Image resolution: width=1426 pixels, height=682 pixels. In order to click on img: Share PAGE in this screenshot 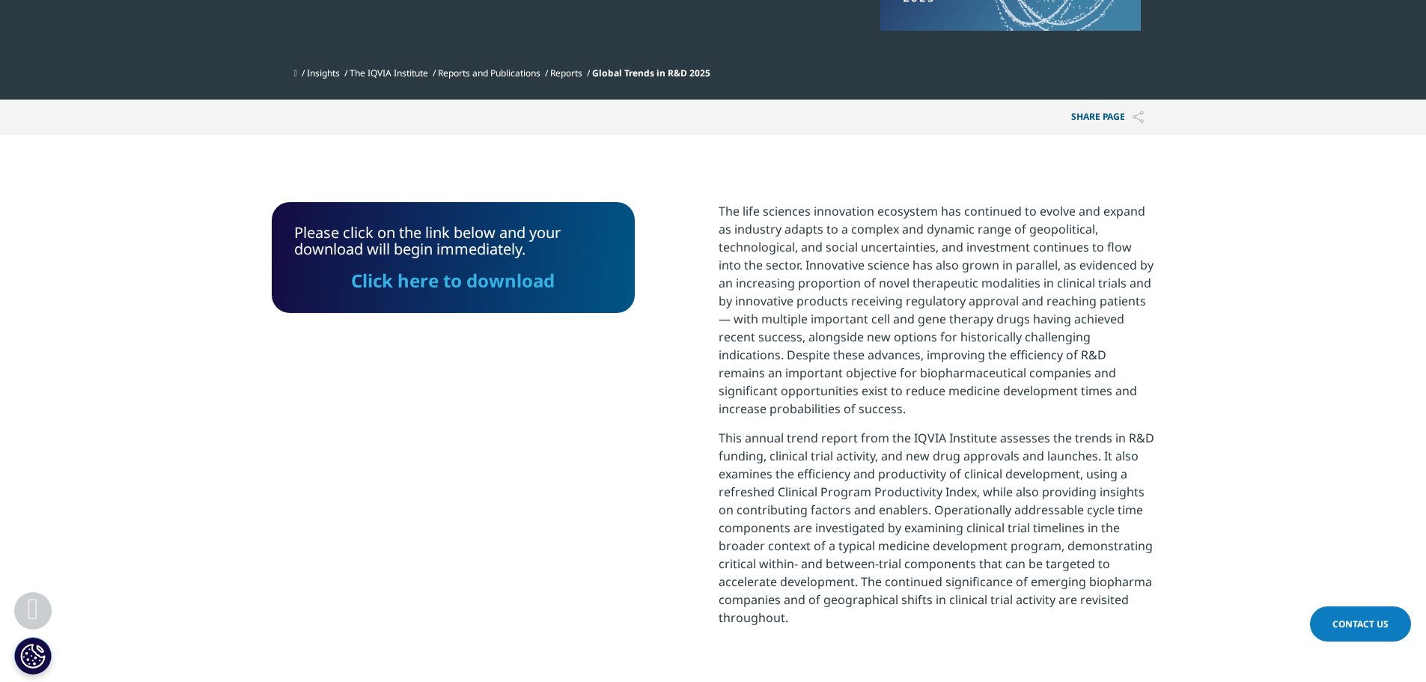, I will do `click(1138, 117)`.